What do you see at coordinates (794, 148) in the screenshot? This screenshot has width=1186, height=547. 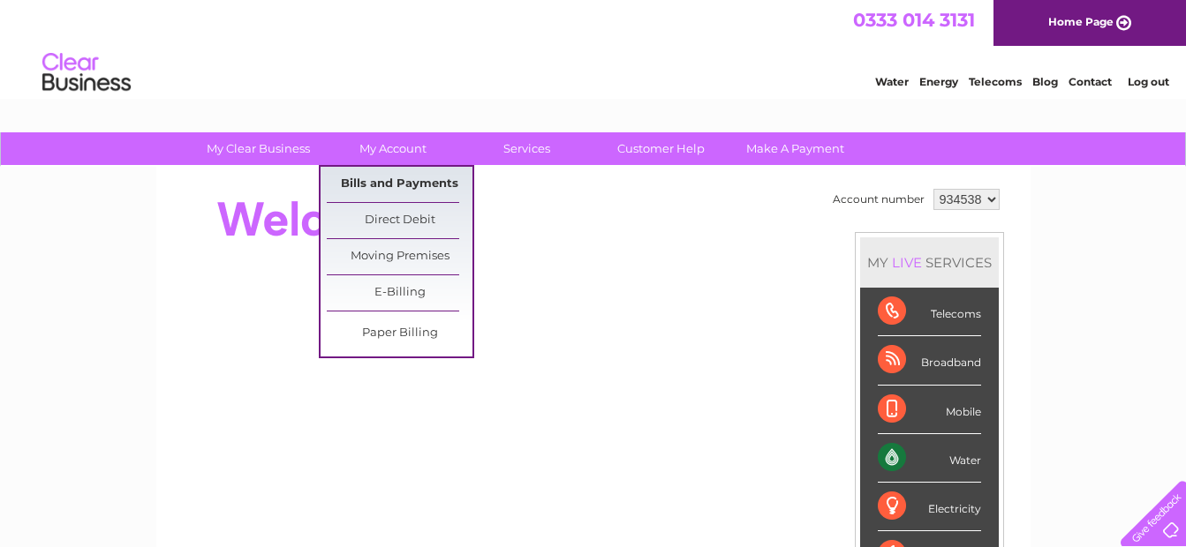 I see `a: Make A Payment` at bounding box center [794, 148].